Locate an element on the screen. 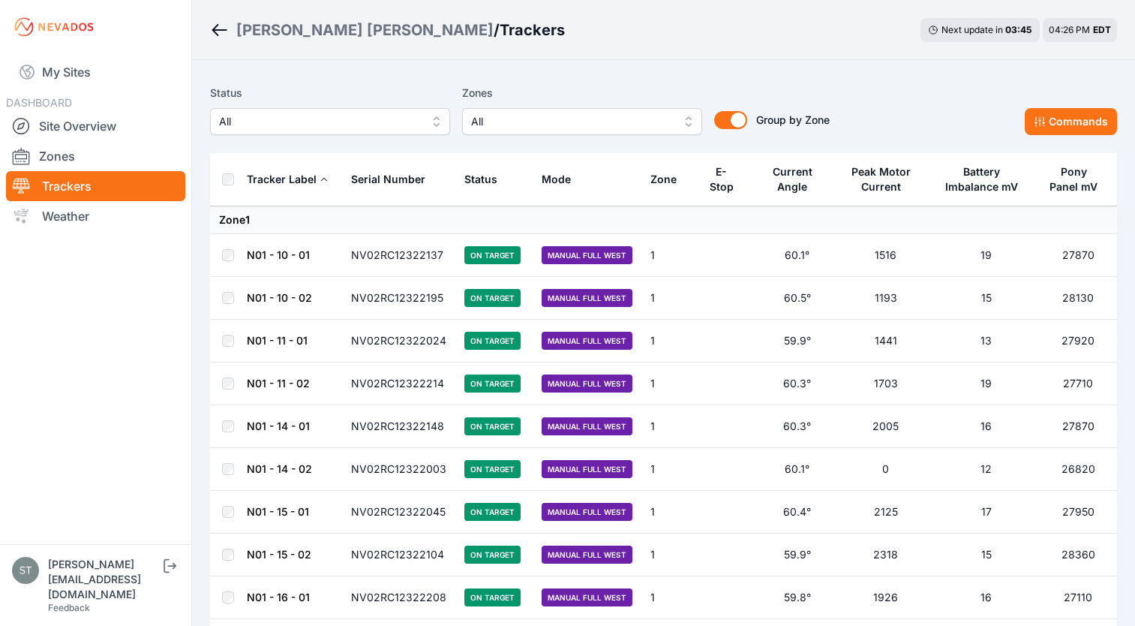 The image size is (1135, 626). td: 27950 is located at coordinates (1079, 512).